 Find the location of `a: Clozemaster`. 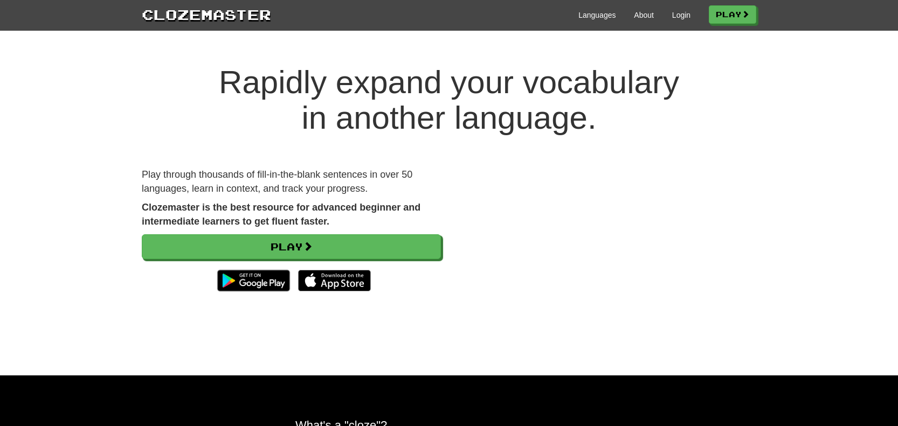

a: Clozemaster is located at coordinates (206, 14).